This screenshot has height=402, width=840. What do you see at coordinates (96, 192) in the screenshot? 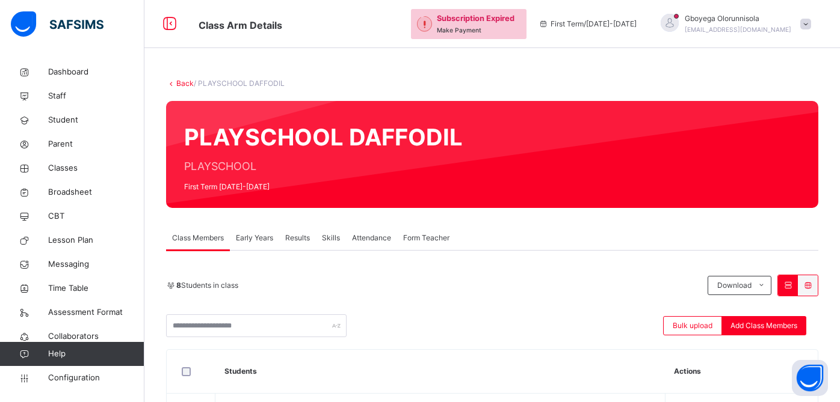
I see `span: Broadsheet` at bounding box center [96, 192].